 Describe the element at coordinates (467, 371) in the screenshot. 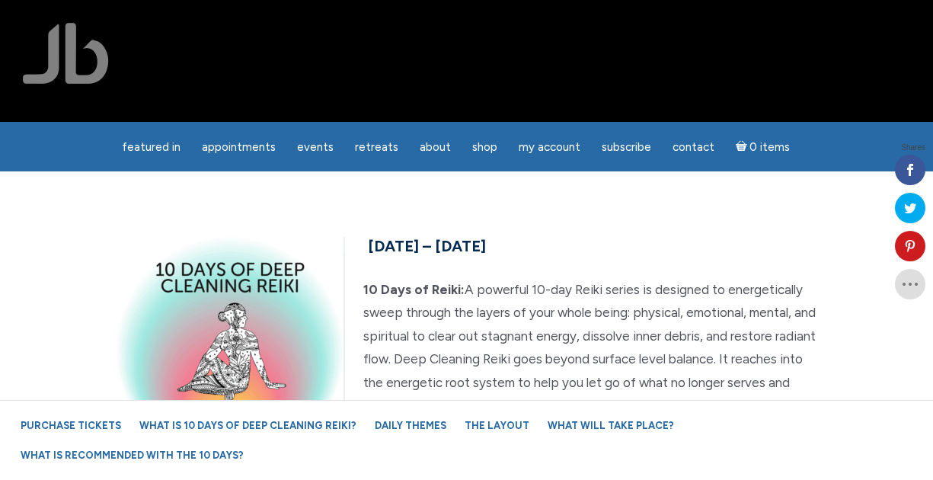

I see `p: A powerful 10-day Reiki series is designed to energetically sweep through the layers of your whol...` at that location.